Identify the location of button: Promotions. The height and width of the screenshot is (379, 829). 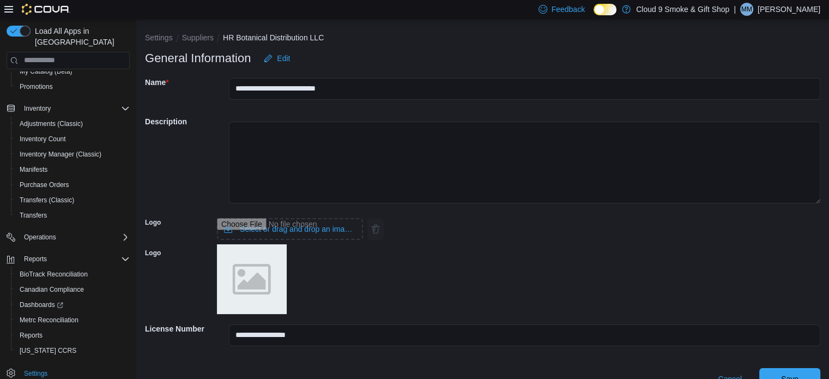
(73, 87).